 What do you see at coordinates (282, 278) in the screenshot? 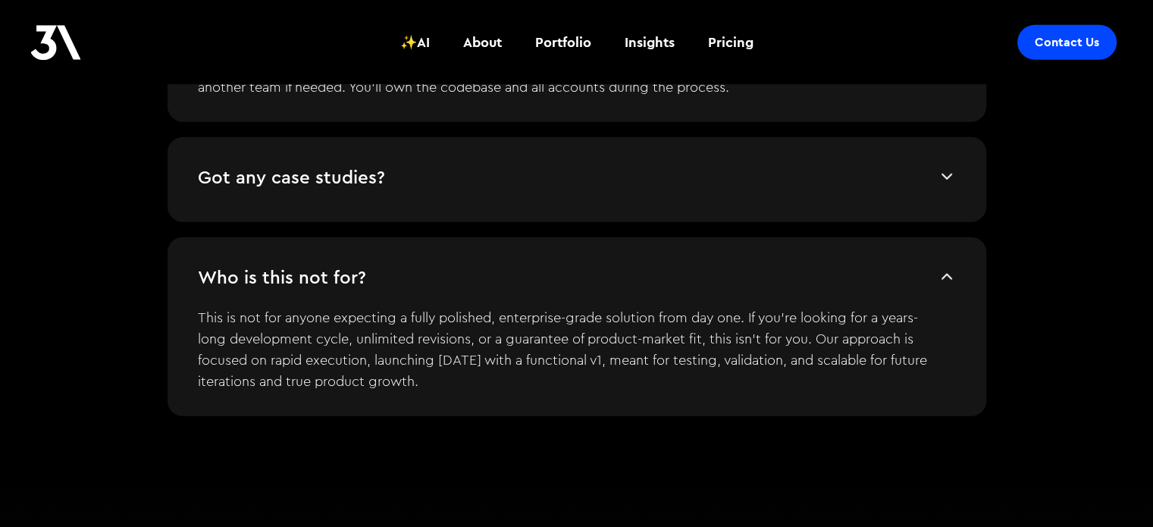
I see `strong: Who is this not for?` at bounding box center [282, 278].